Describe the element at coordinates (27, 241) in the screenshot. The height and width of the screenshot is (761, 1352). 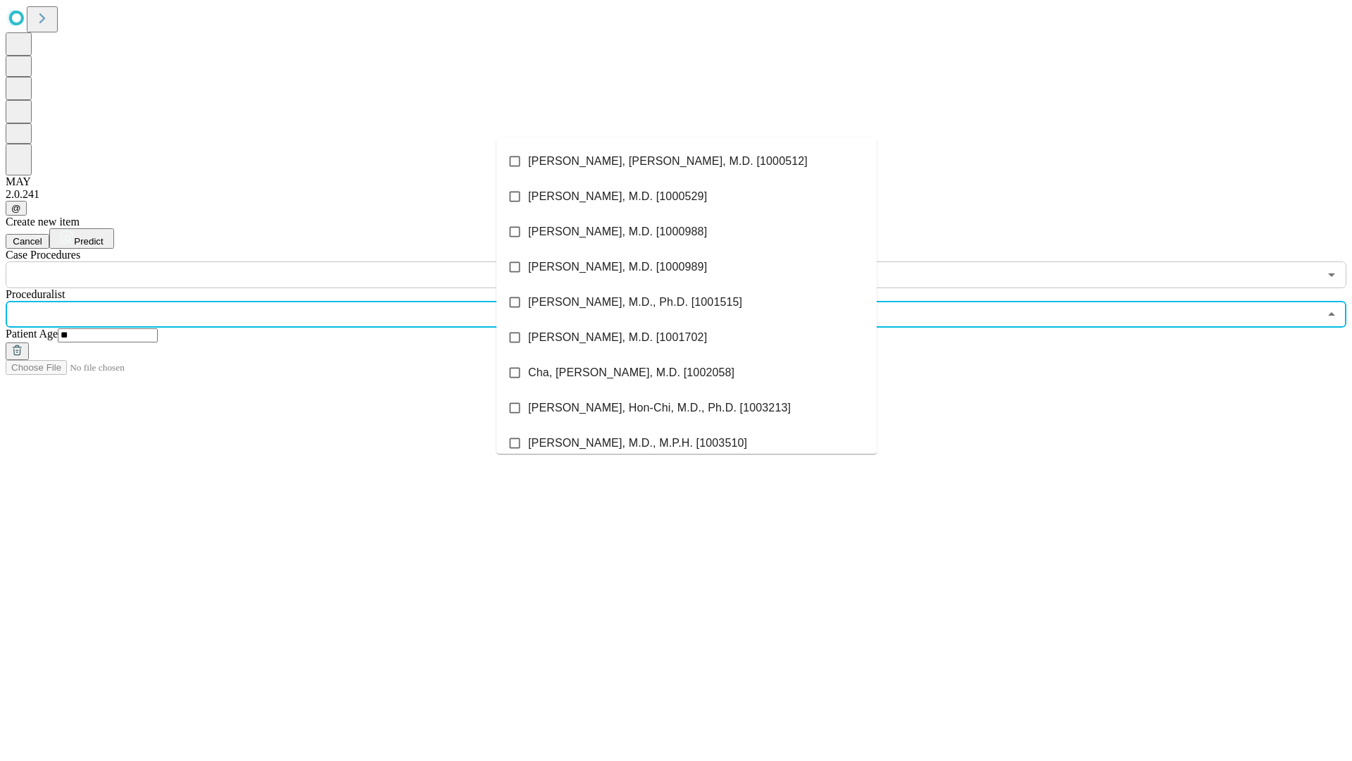
I see `button: Cancel` at that location.